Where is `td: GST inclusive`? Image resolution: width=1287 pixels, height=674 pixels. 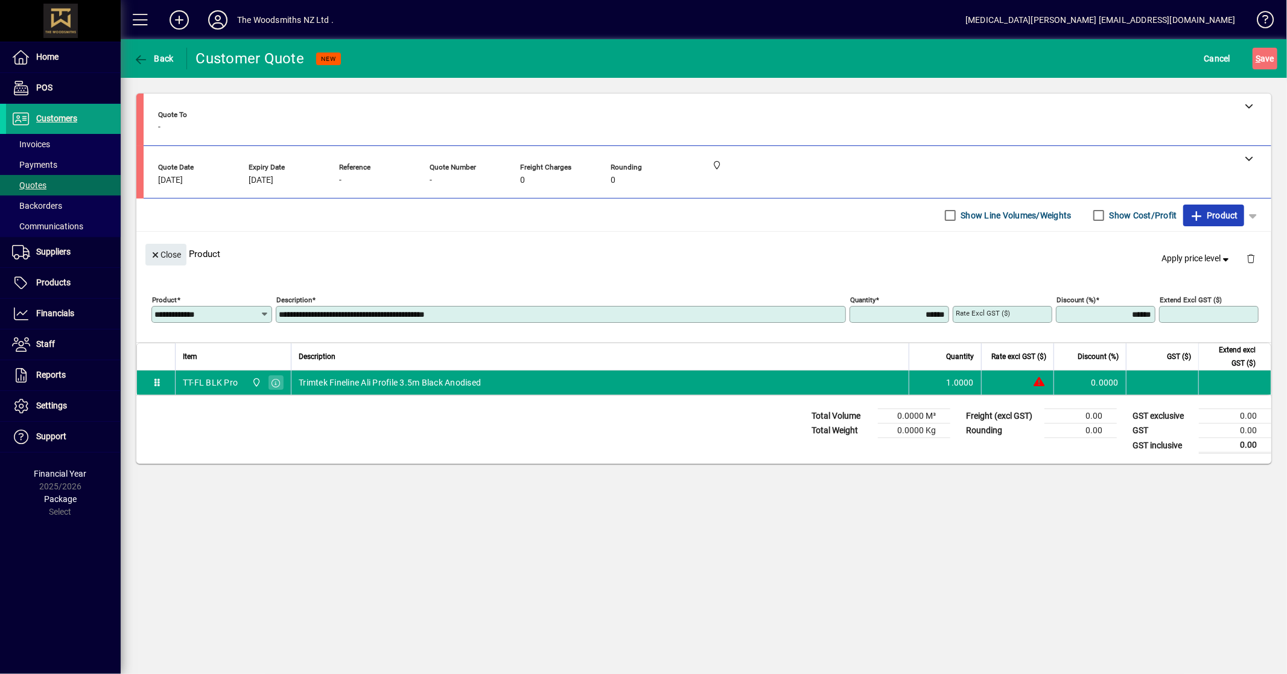
td: GST inclusive is located at coordinates (1163, 445).